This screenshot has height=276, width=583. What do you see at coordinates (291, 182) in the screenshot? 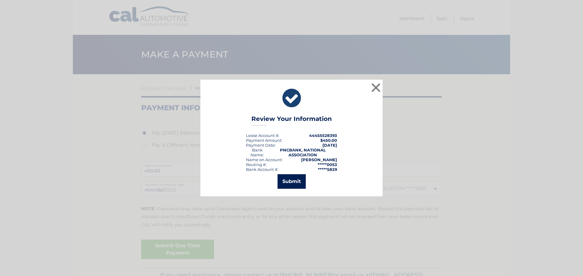
I see `button: Submit` at bounding box center [291, 182].